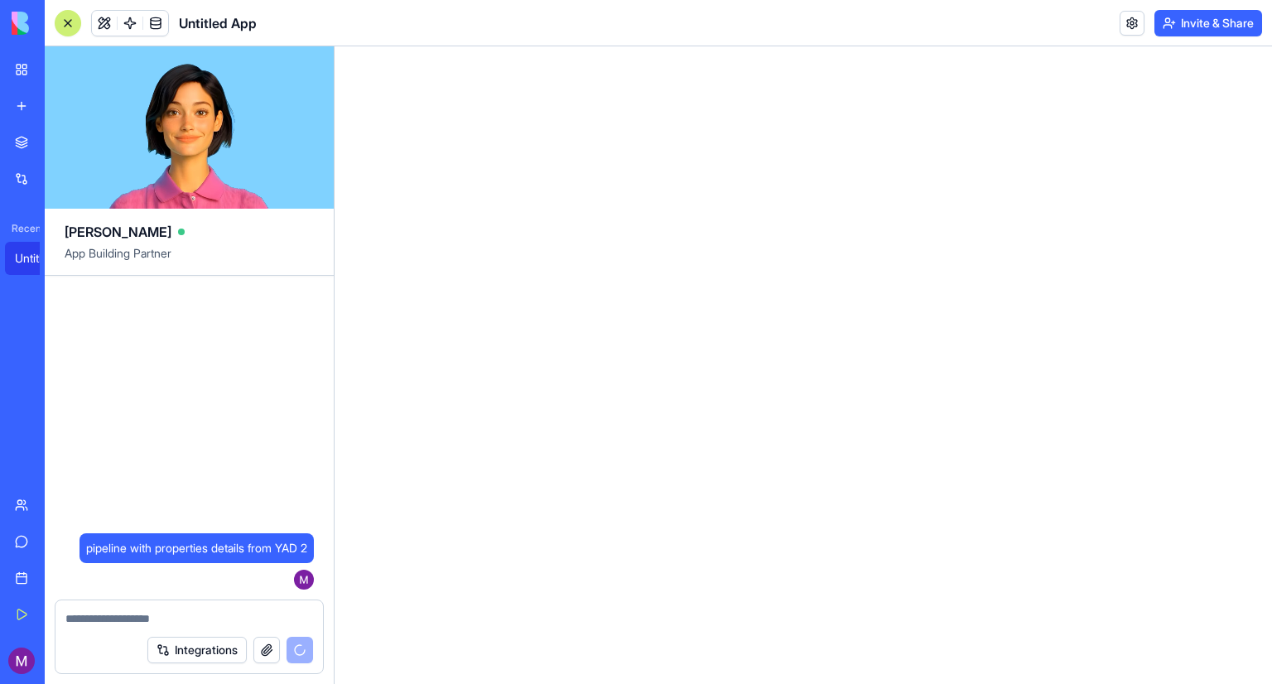  I want to click on button: Integrations, so click(197, 650).